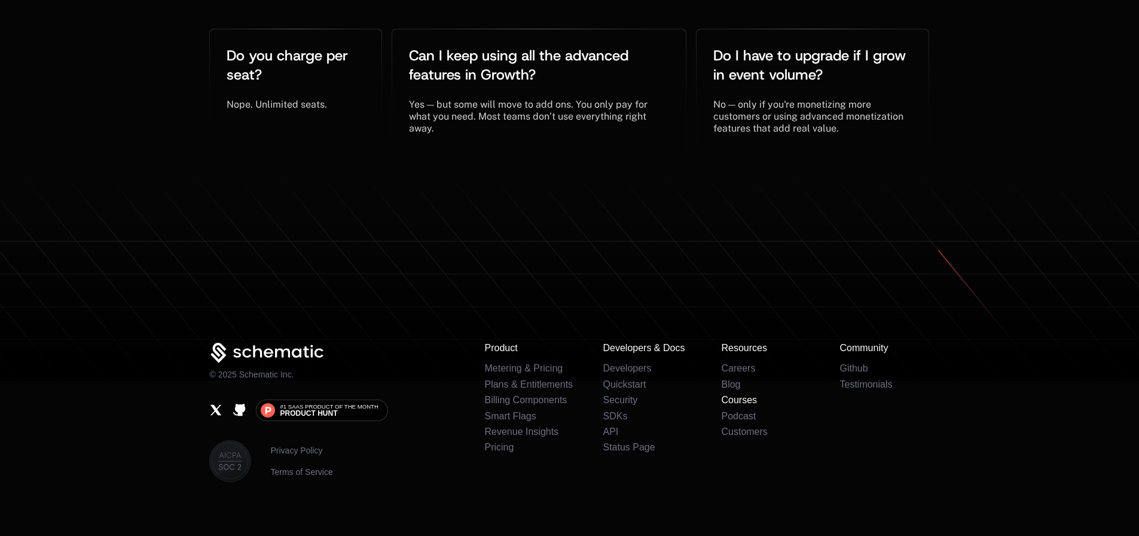  I want to click on a: Revenue Insights, so click(521, 431).